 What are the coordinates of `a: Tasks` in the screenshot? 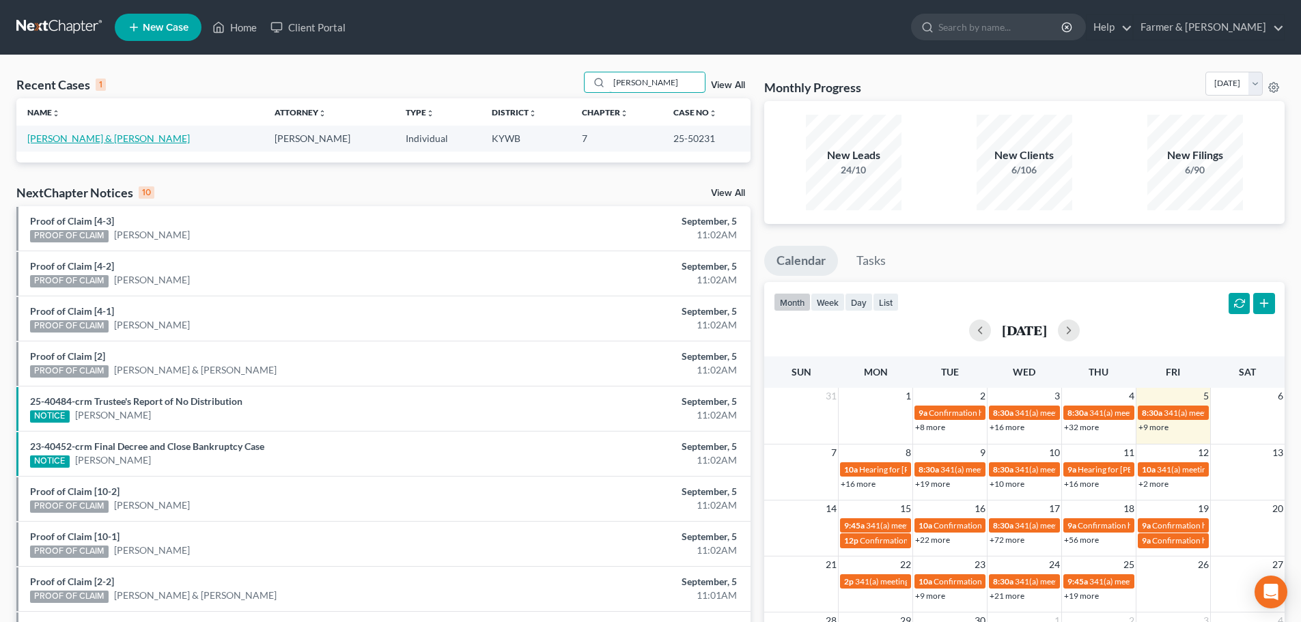 It's located at (871, 261).